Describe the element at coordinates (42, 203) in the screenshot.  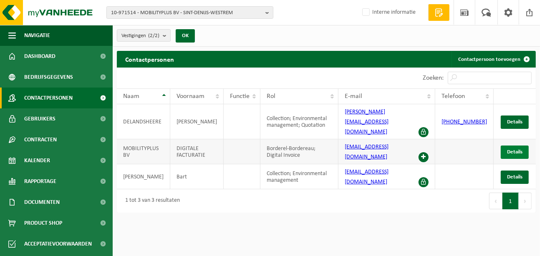
I see `span: Documenten` at that location.